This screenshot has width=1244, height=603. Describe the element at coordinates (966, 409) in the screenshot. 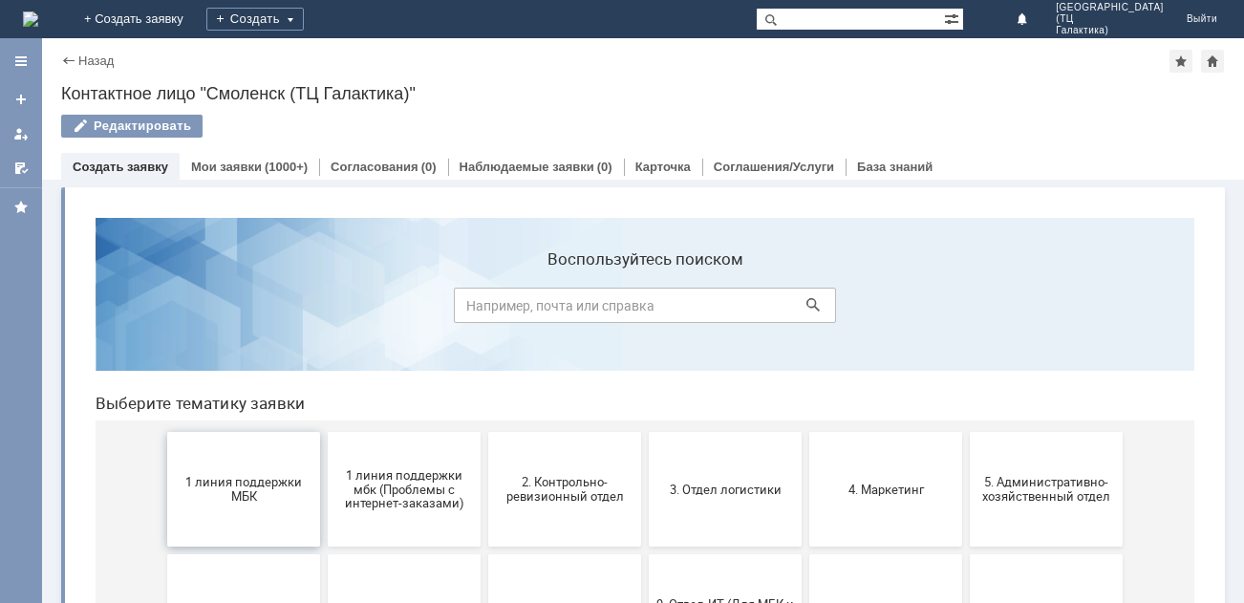

I see `button: Отдел ИТ (1С)` at that location.